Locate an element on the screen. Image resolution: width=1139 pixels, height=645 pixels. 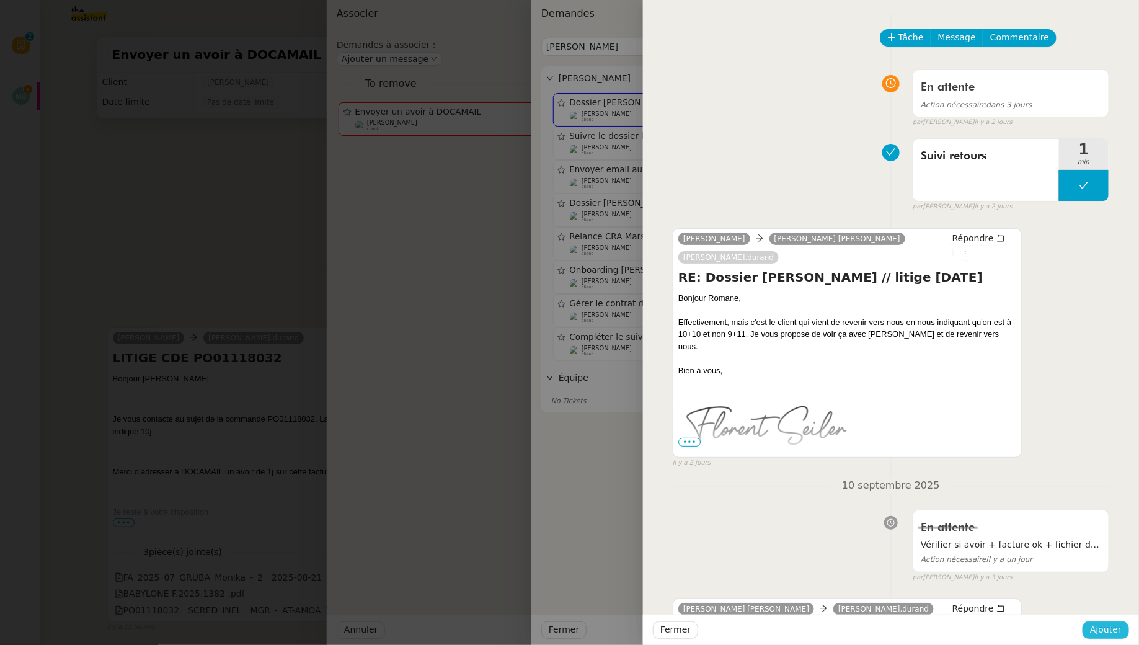
span: Ajouter is located at coordinates (1105, 629).